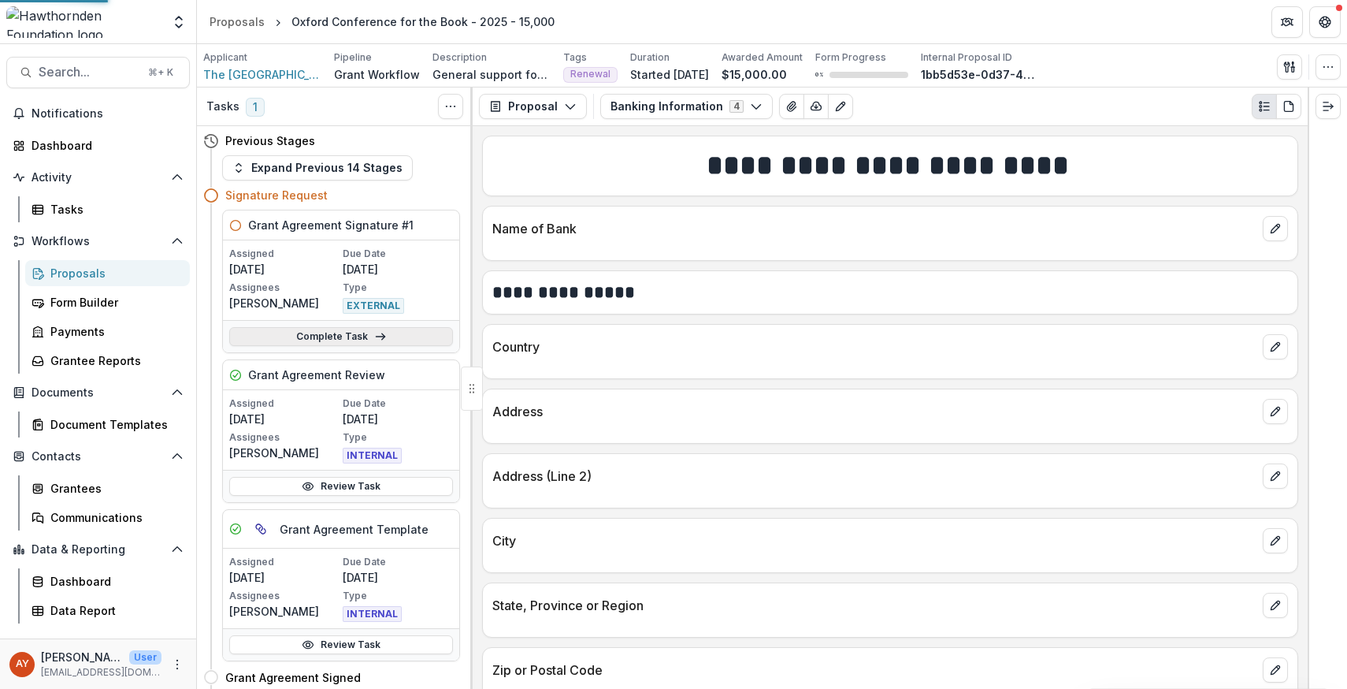 The image size is (1347, 689). I want to click on button: Search..., so click(98, 72).